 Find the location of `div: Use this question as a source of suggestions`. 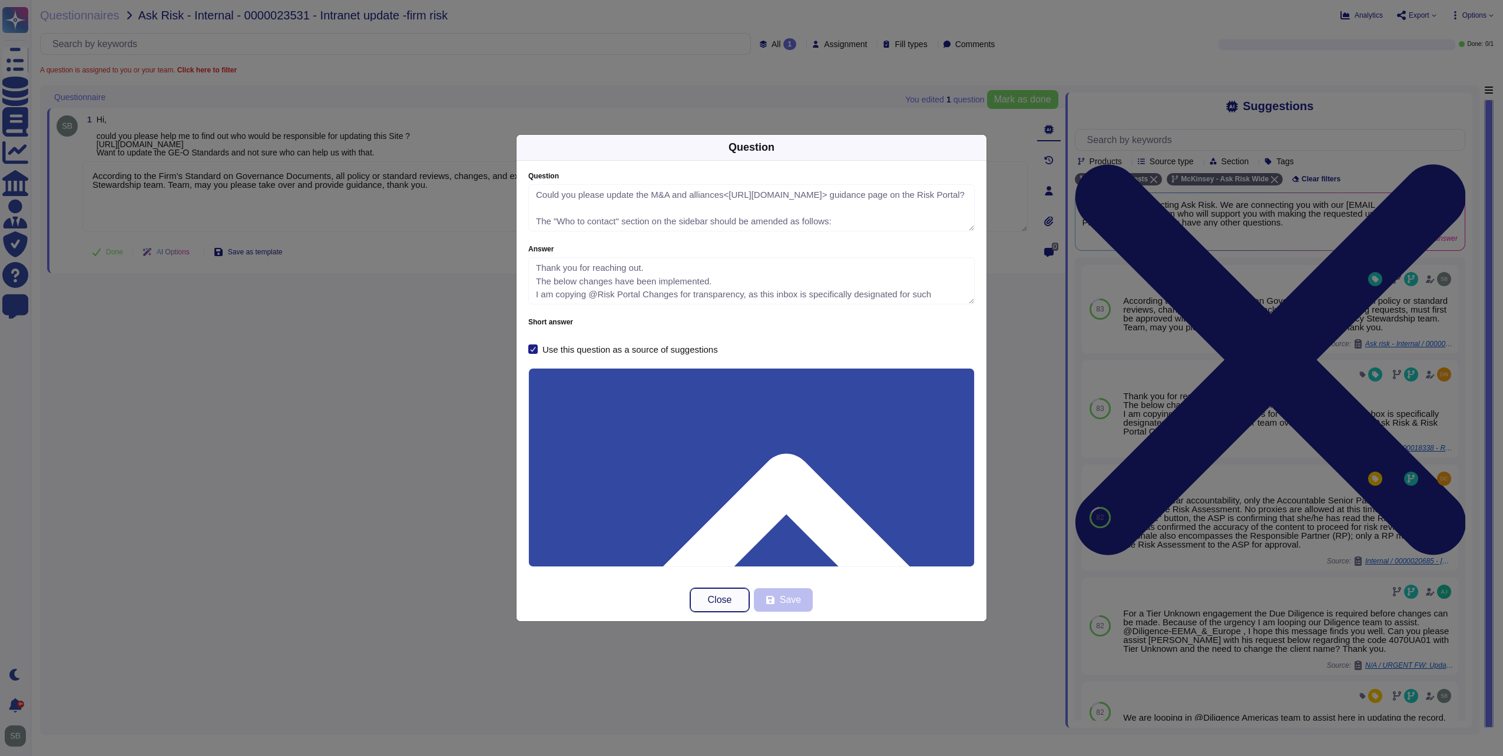

div: Use this question as a source of suggestions is located at coordinates (630, 349).